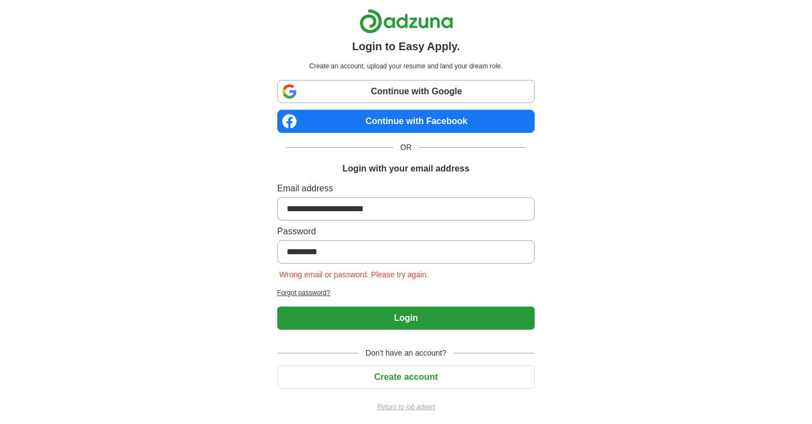 This screenshot has height=424, width=812. What do you see at coordinates (406, 231) in the screenshot?
I see `label: Password` at bounding box center [406, 231].